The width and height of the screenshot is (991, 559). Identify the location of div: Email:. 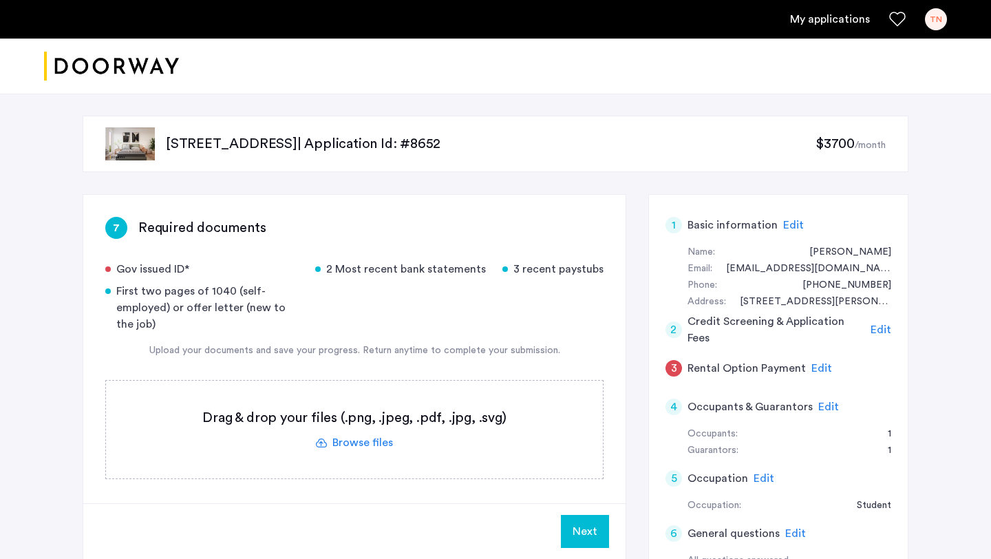
(700, 269).